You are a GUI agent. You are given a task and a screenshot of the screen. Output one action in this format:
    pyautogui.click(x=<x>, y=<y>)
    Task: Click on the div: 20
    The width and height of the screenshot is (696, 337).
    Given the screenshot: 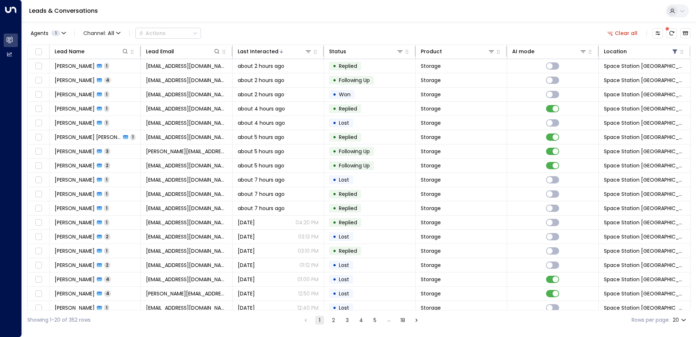 What is the action you would take?
    pyautogui.click(x=680, y=319)
    